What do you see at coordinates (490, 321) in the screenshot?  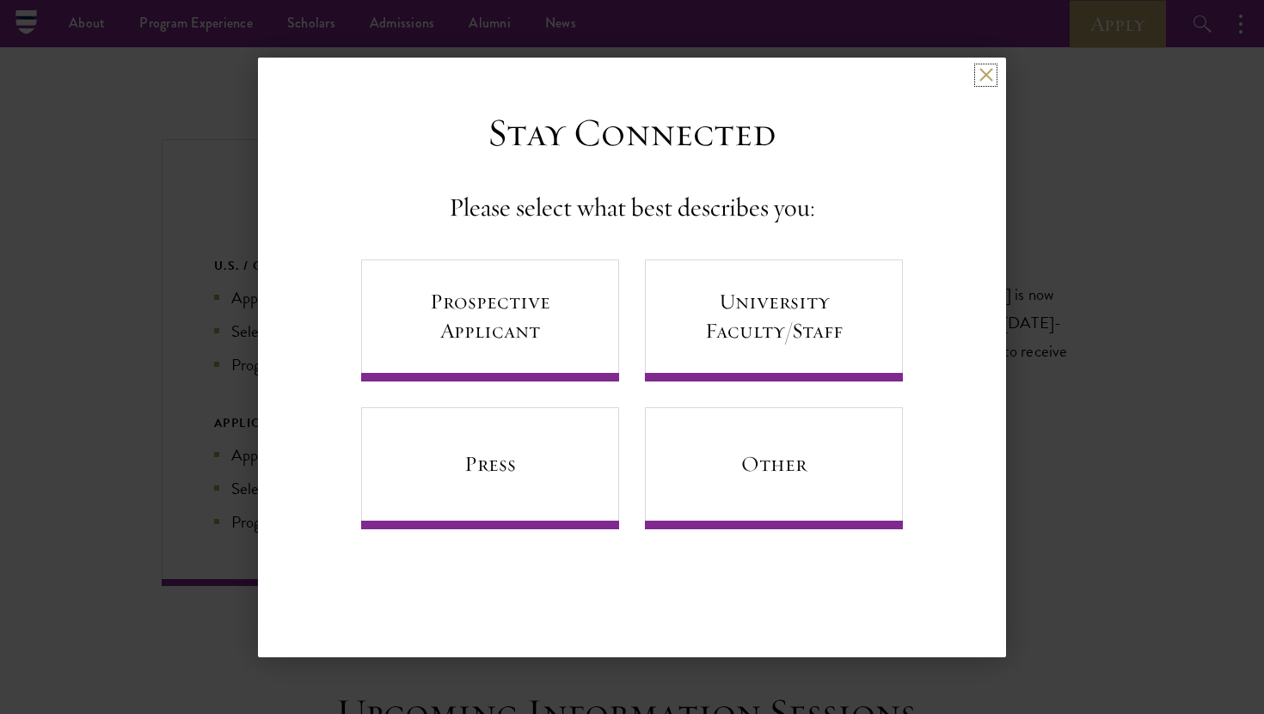 I see `a: Prospective Applicant` at bounding box center [490, 321].